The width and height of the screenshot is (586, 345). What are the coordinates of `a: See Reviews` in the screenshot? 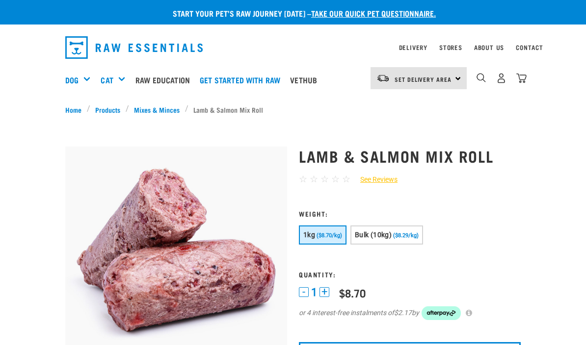 It's located at (374, 179).